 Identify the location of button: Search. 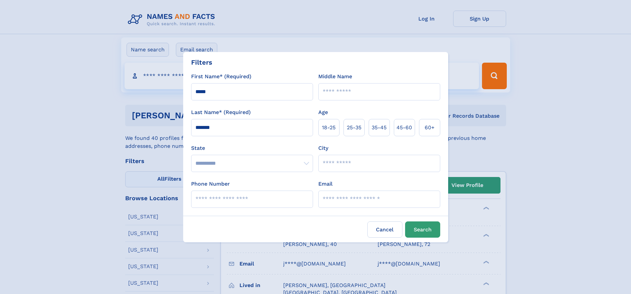
(423, 229).